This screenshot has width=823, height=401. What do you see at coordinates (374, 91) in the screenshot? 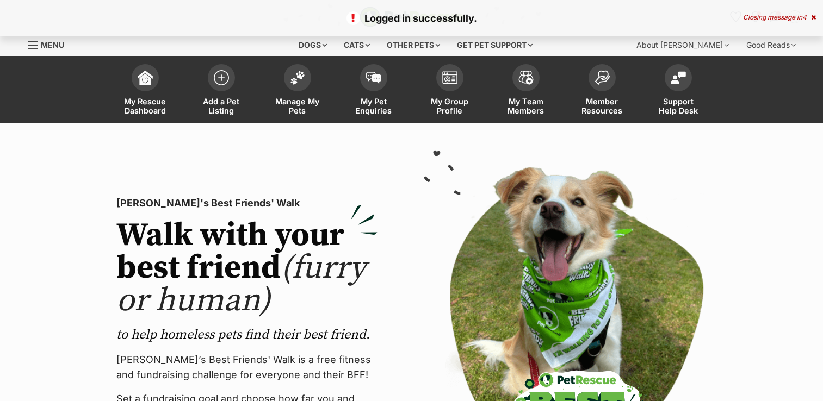
I see `a: My Pet Enquiries` at bounding box center [374, 91].